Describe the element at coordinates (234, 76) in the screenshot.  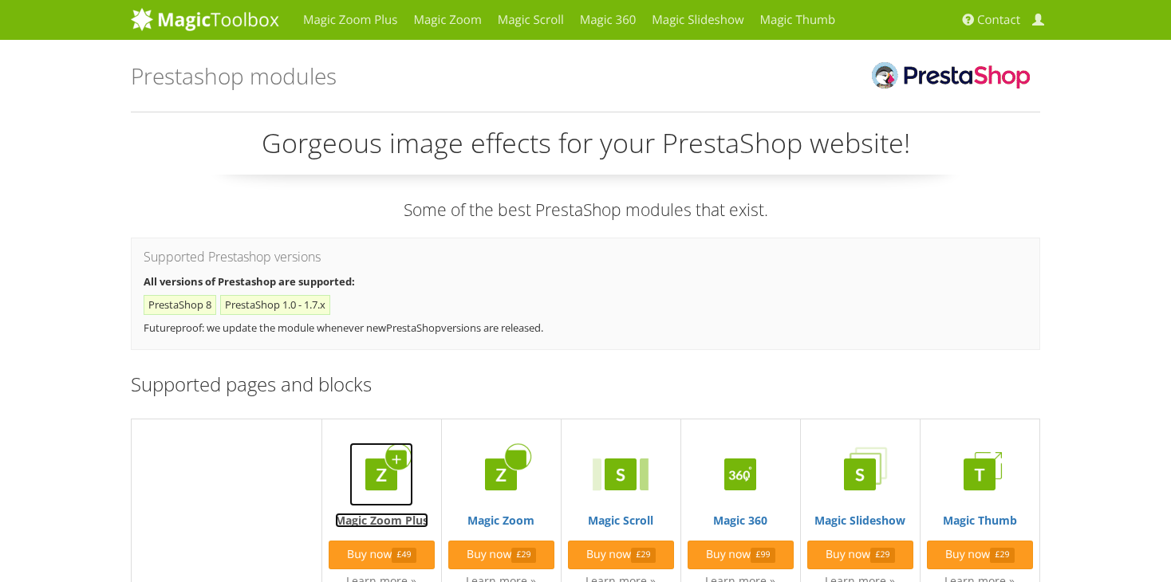
I see `h1: Prestashop modules` at that location.